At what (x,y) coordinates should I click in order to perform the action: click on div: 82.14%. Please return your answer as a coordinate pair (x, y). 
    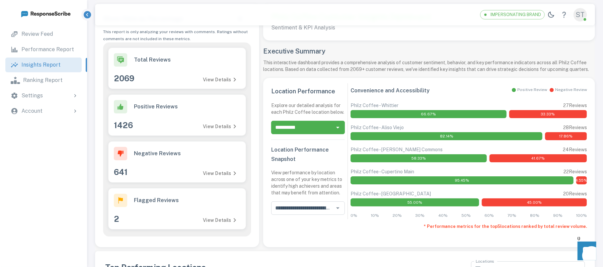
    Looking at the image, I should click on (446, 136).